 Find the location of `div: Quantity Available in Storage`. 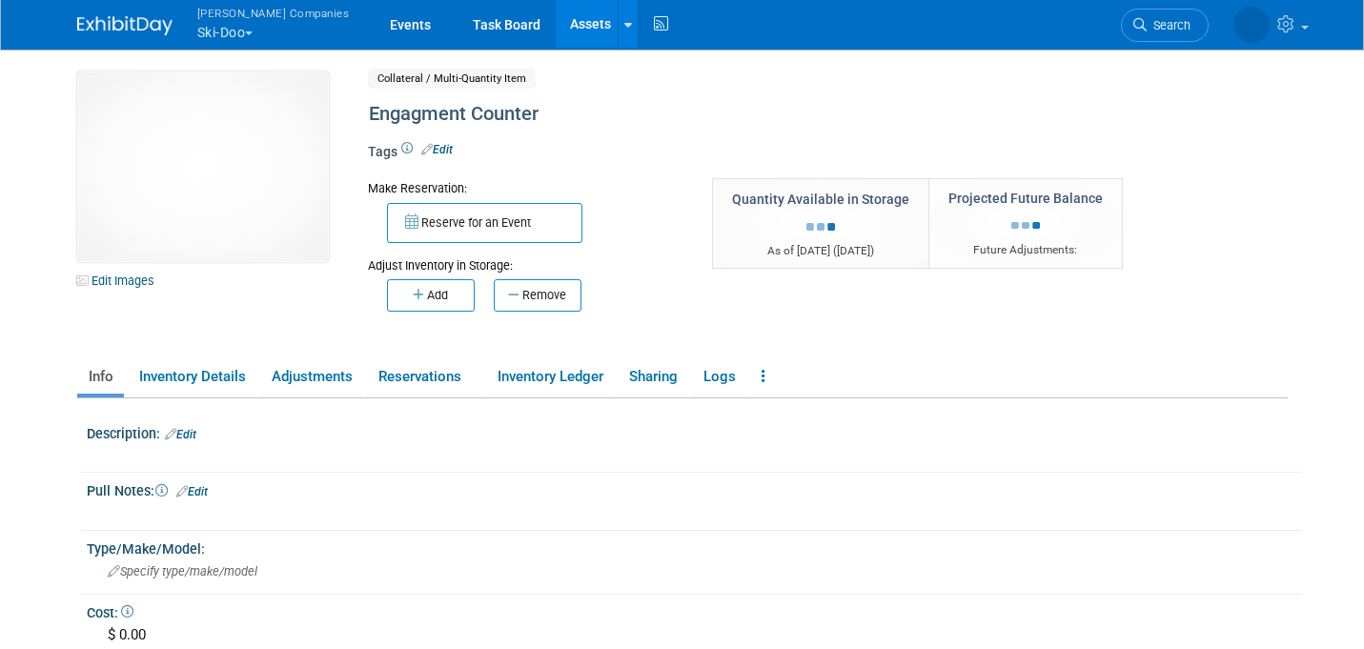

div: Quantity Available in Storage is located at coordinates (821, 199).